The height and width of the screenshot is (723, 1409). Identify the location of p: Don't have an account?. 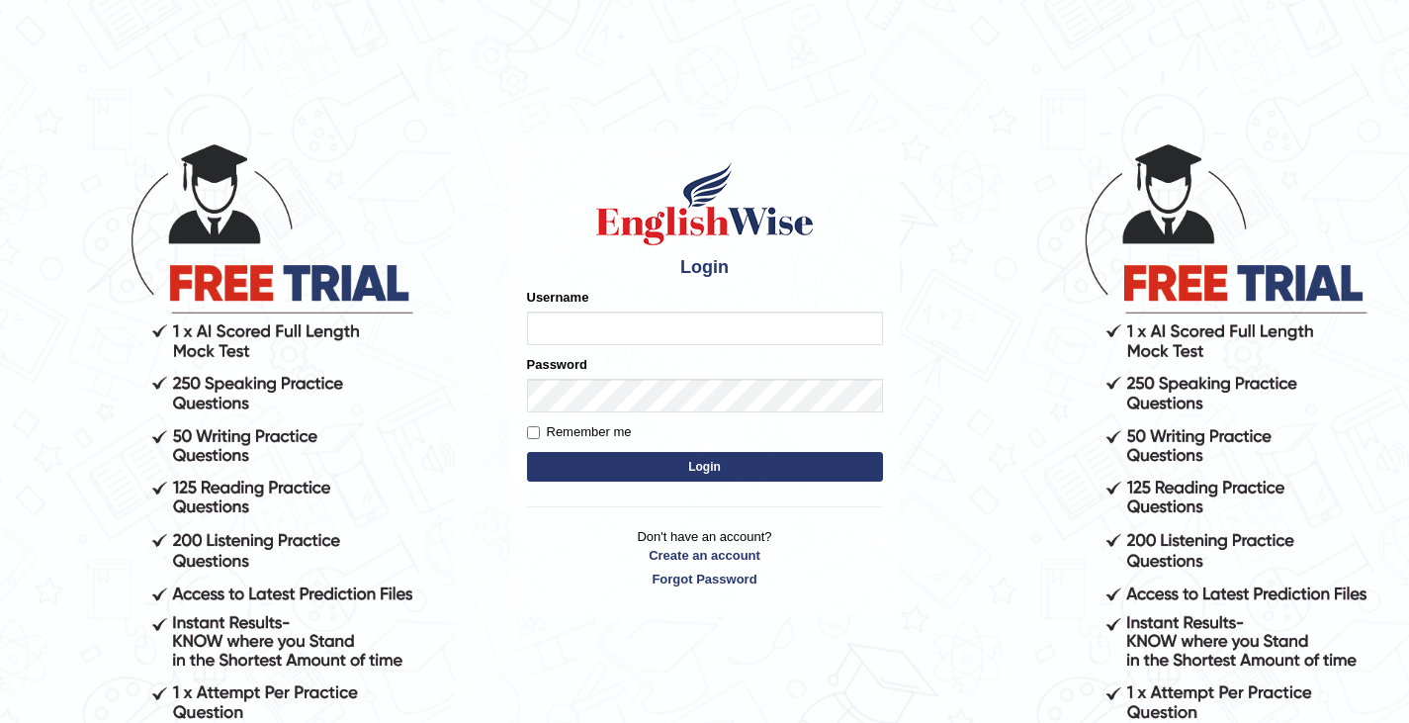
(705, 558).